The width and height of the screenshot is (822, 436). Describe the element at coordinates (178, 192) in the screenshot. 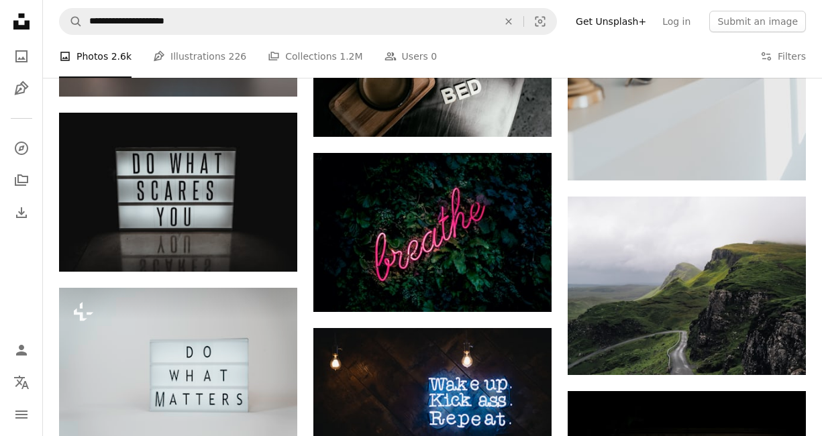

I see `img: a lighted sign that says do what scared you` at that location.